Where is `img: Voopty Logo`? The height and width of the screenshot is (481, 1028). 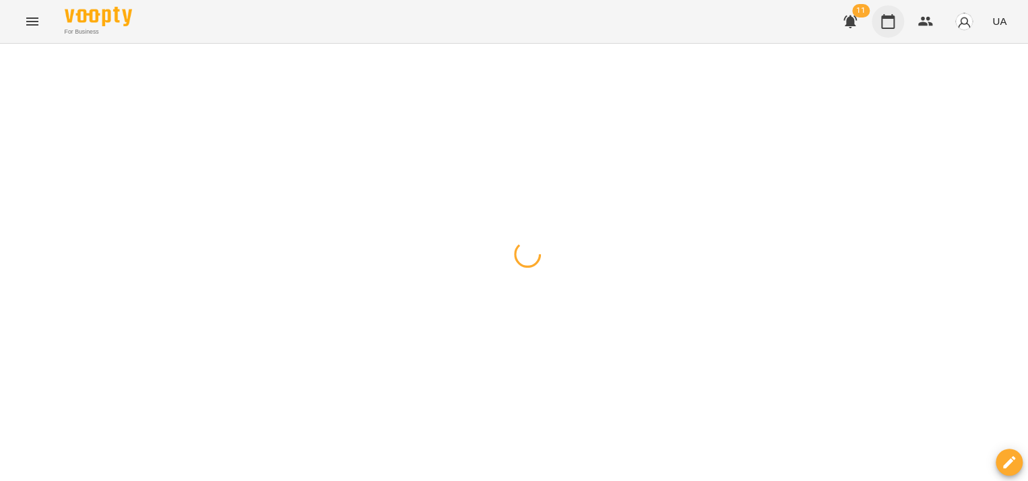
img: Voopty Logo is located at coordinates (98, 16).